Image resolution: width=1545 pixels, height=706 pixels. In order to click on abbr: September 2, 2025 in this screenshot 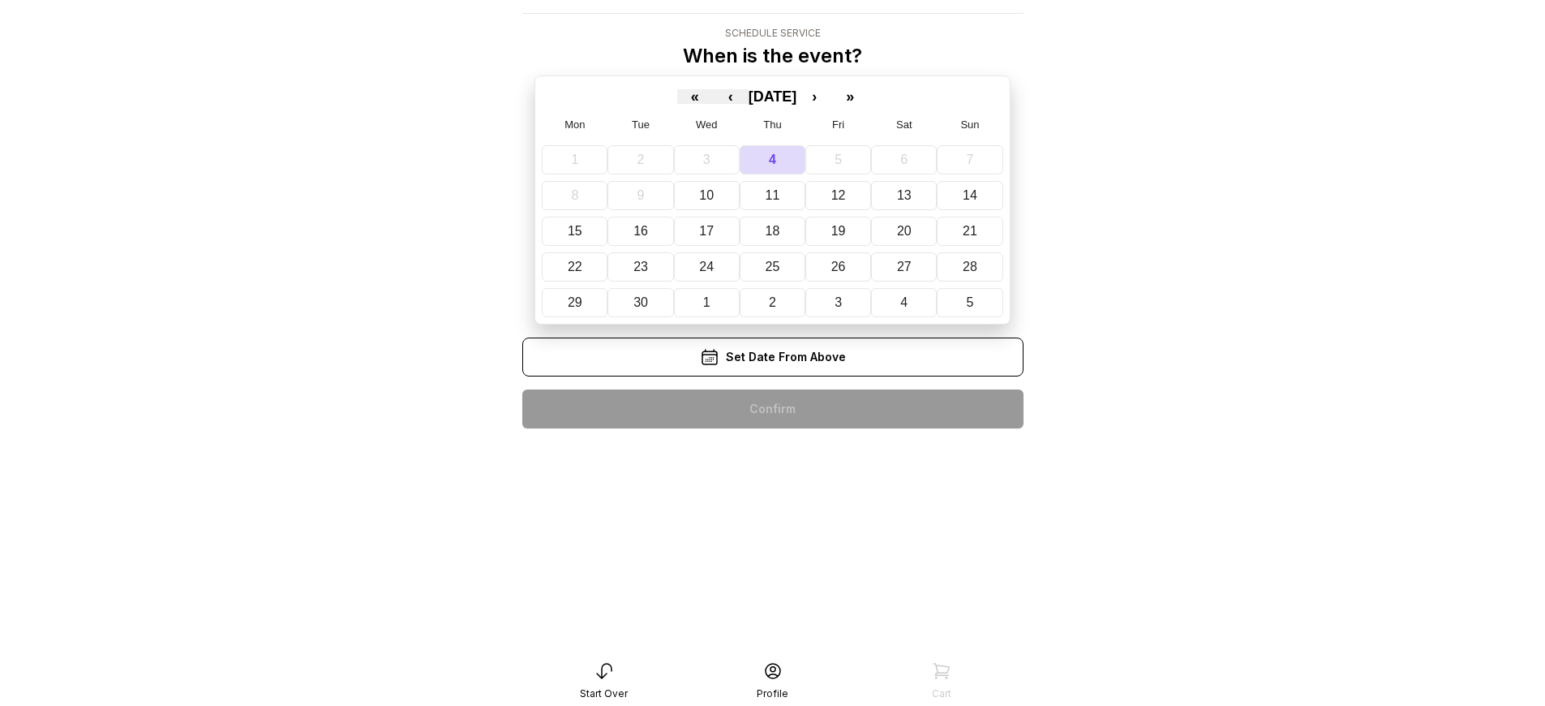, I will do `click(641, 159)`.